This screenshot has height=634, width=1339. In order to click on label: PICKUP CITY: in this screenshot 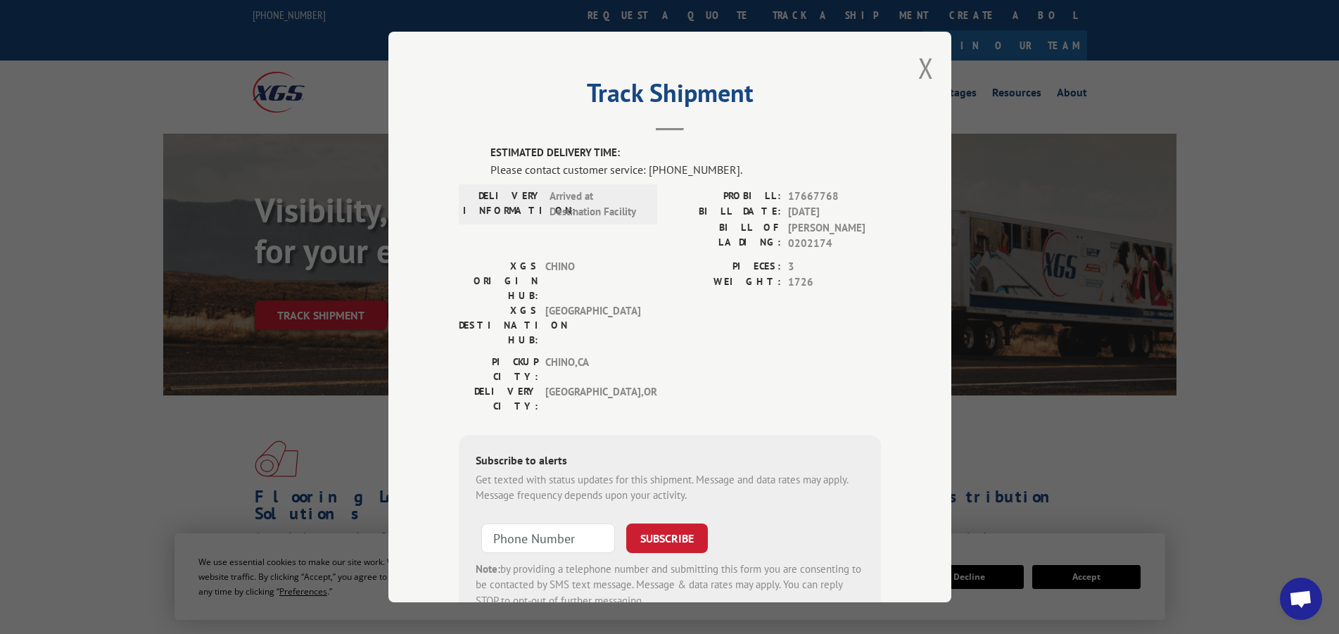, I will do `click(498, 369)`.